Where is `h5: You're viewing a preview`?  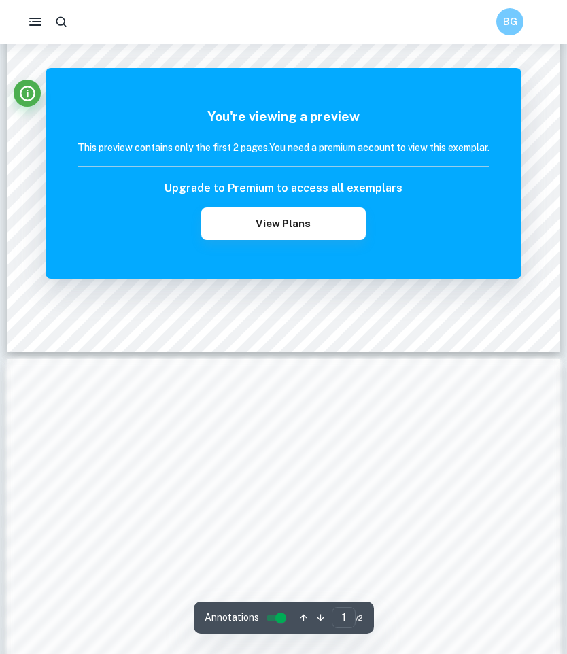
h5: You're viewing a preview is located at coordinates (283, 116).